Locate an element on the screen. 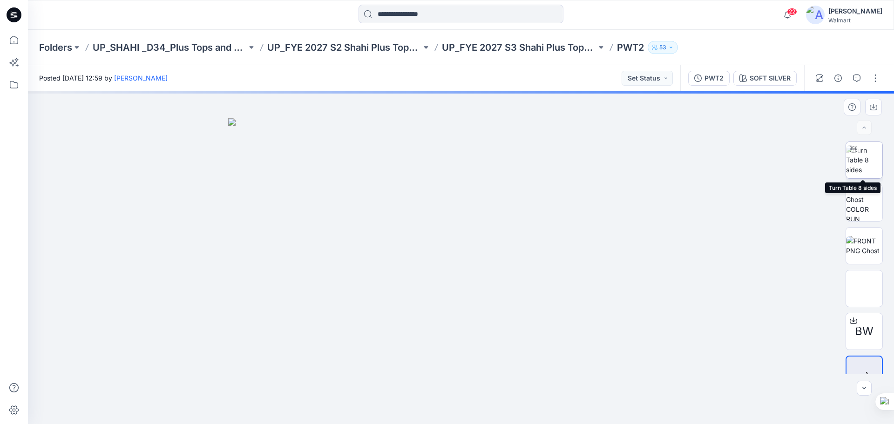 Image resolution: width=894 pixels, height=424 pixels. span: BW is located at coordinates (864, 332).